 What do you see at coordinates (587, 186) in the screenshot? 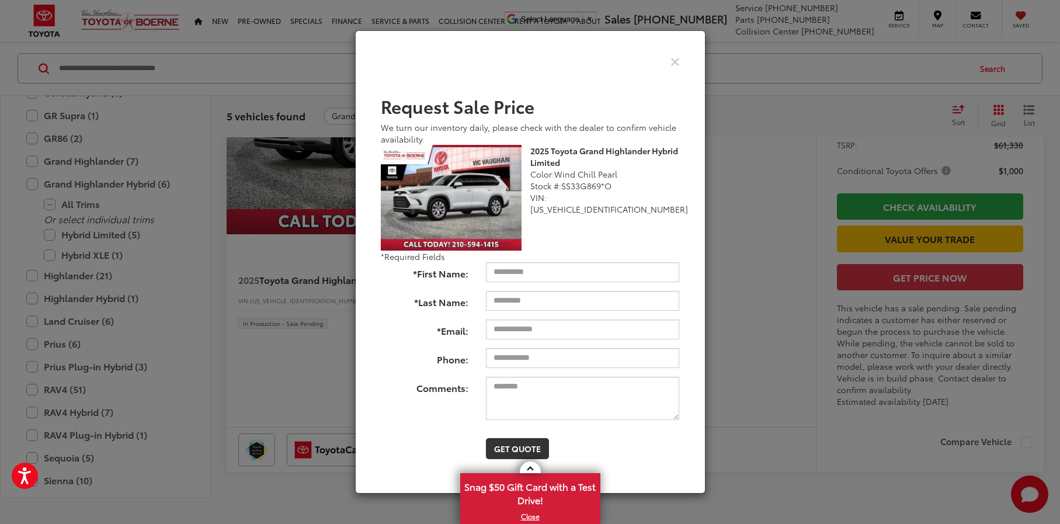
I see `span: SS33G869*O` at bounding box center [587, 186].